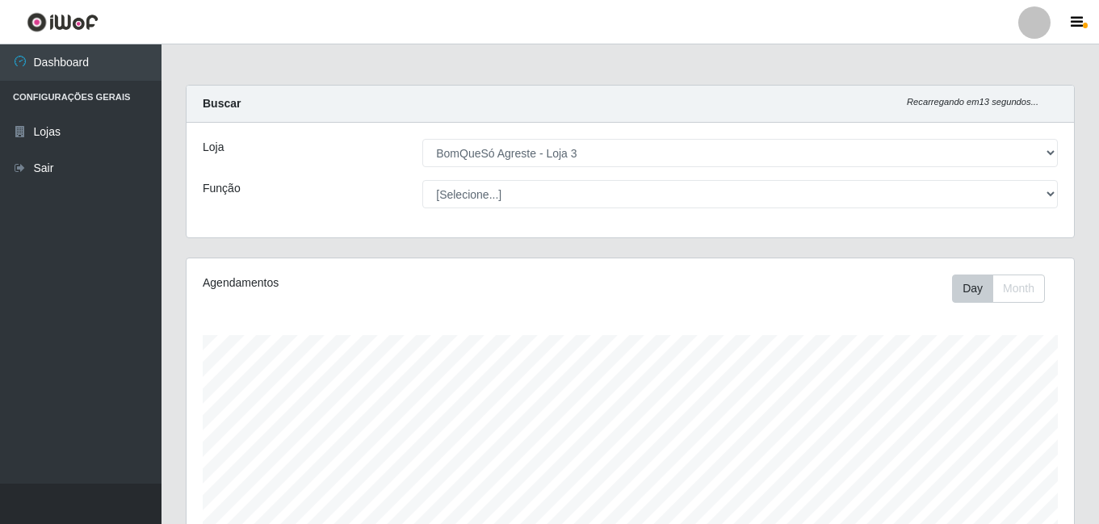 The width and height of the screenshot is (1099, 524). I want to click on button: Day, so click(972, 288).